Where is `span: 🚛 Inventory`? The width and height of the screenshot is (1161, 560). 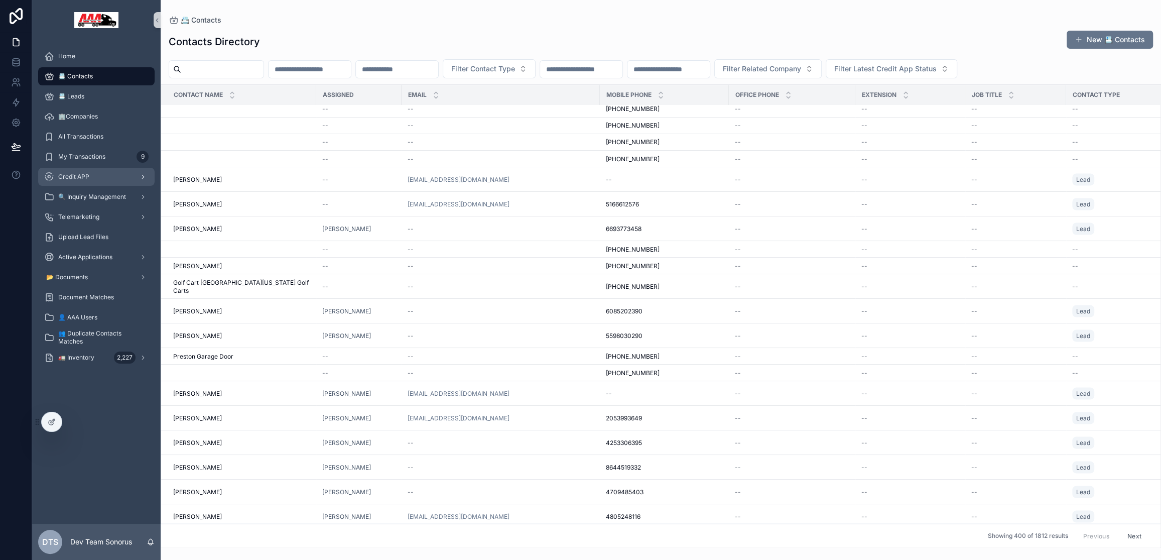 span: 🚛 Inventory is located at coordinates (76, 357).